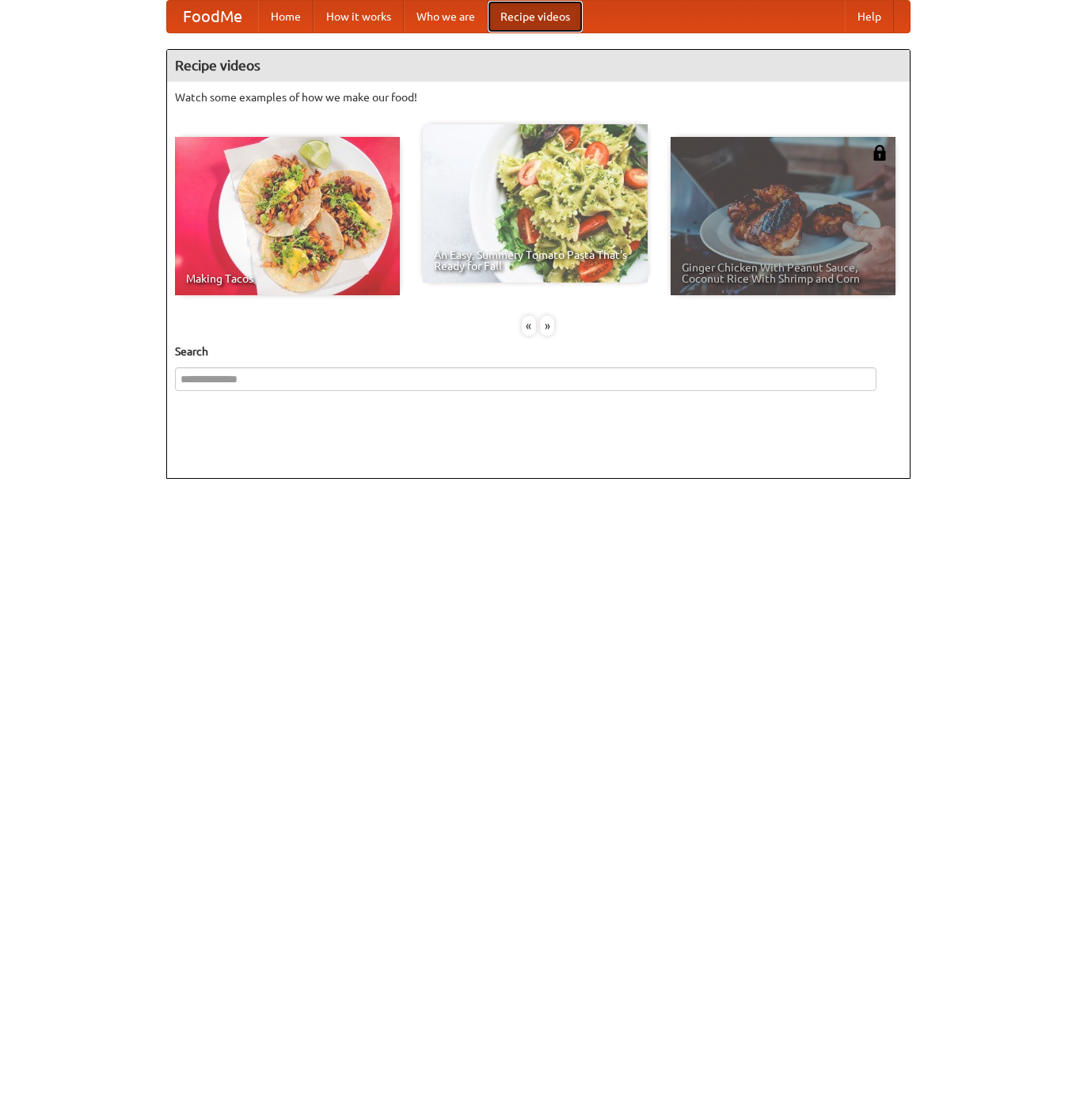  What do you see at coordinates (870, 17) in the screenshot?
I see `a: Help` at bounding box center [870, 17].